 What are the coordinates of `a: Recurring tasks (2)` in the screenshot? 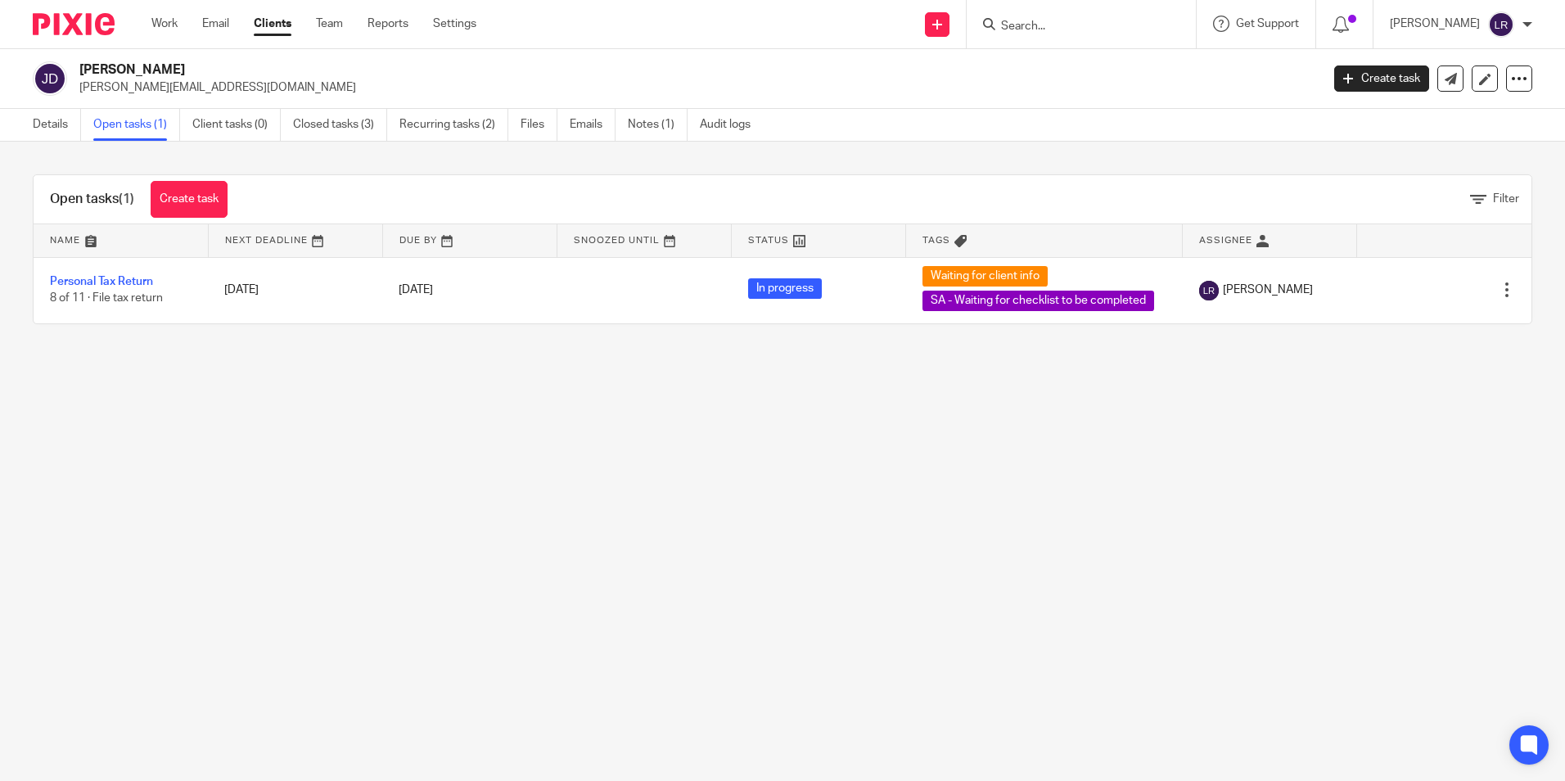 It's located at (453, 124).